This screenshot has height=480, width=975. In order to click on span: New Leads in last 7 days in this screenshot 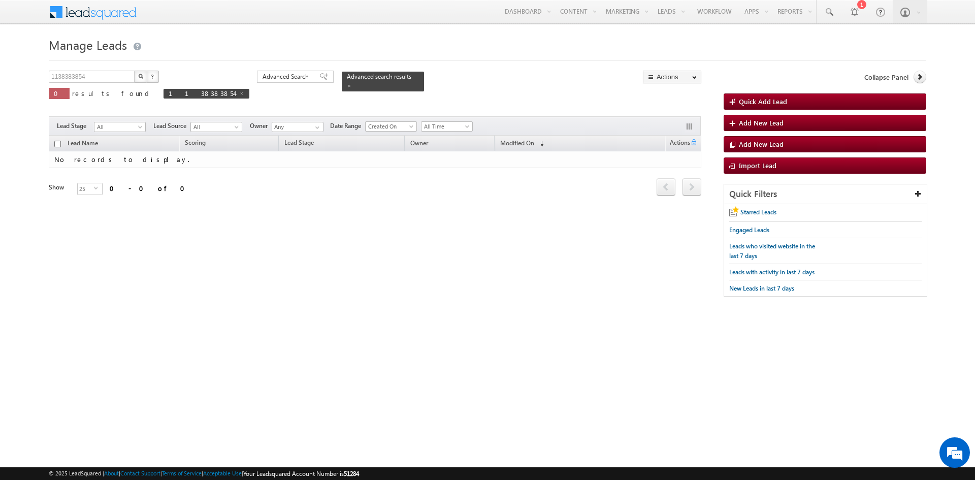, I will do `click(761, 288)`.